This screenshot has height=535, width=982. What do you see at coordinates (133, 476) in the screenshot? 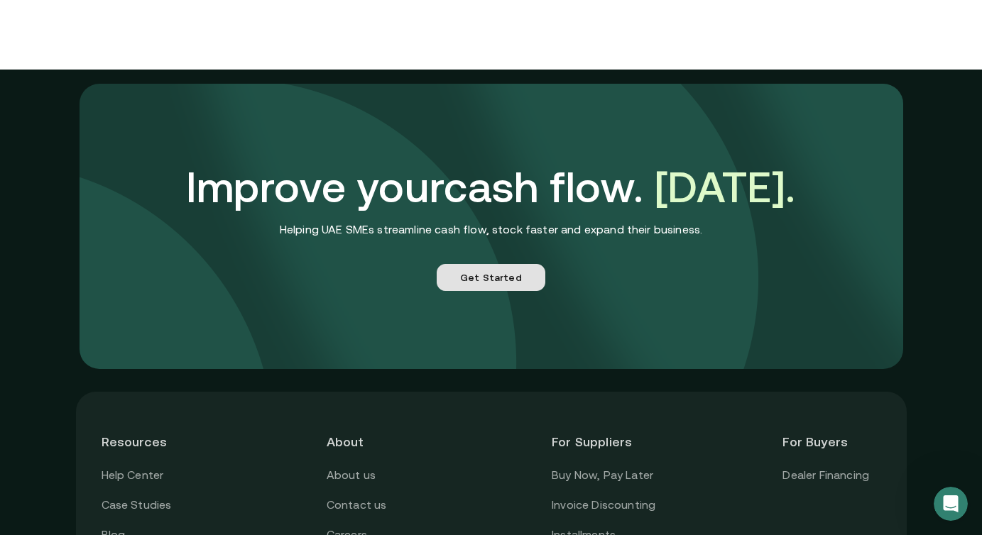
I see `a: Help Center` at bounding box center [133, 476].